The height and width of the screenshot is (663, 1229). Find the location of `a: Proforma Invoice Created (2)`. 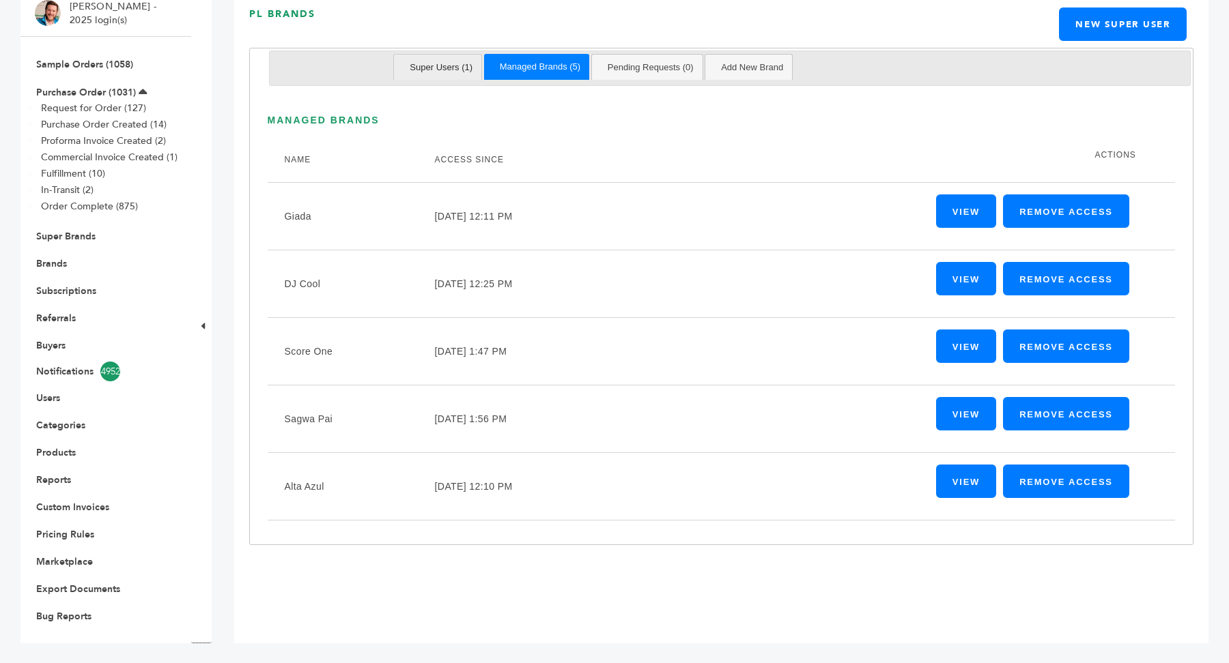

a: Proforma Invoice Created (2) is located at coordinates (103, 141).